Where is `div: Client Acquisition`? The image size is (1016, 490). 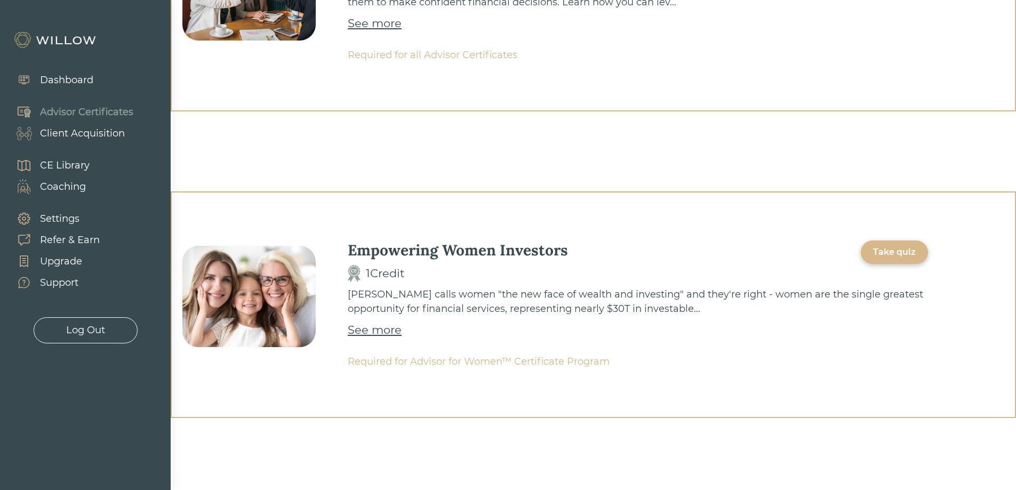 div: Client Acquisition is located at coordinates (82, 133).